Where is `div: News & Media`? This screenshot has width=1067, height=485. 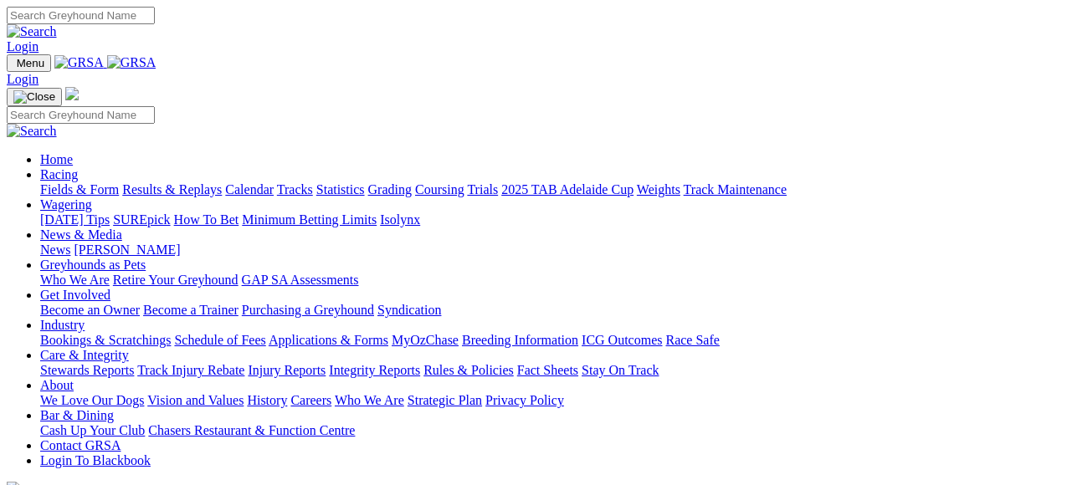 div: News & Media is located at coordinates (550, 250).